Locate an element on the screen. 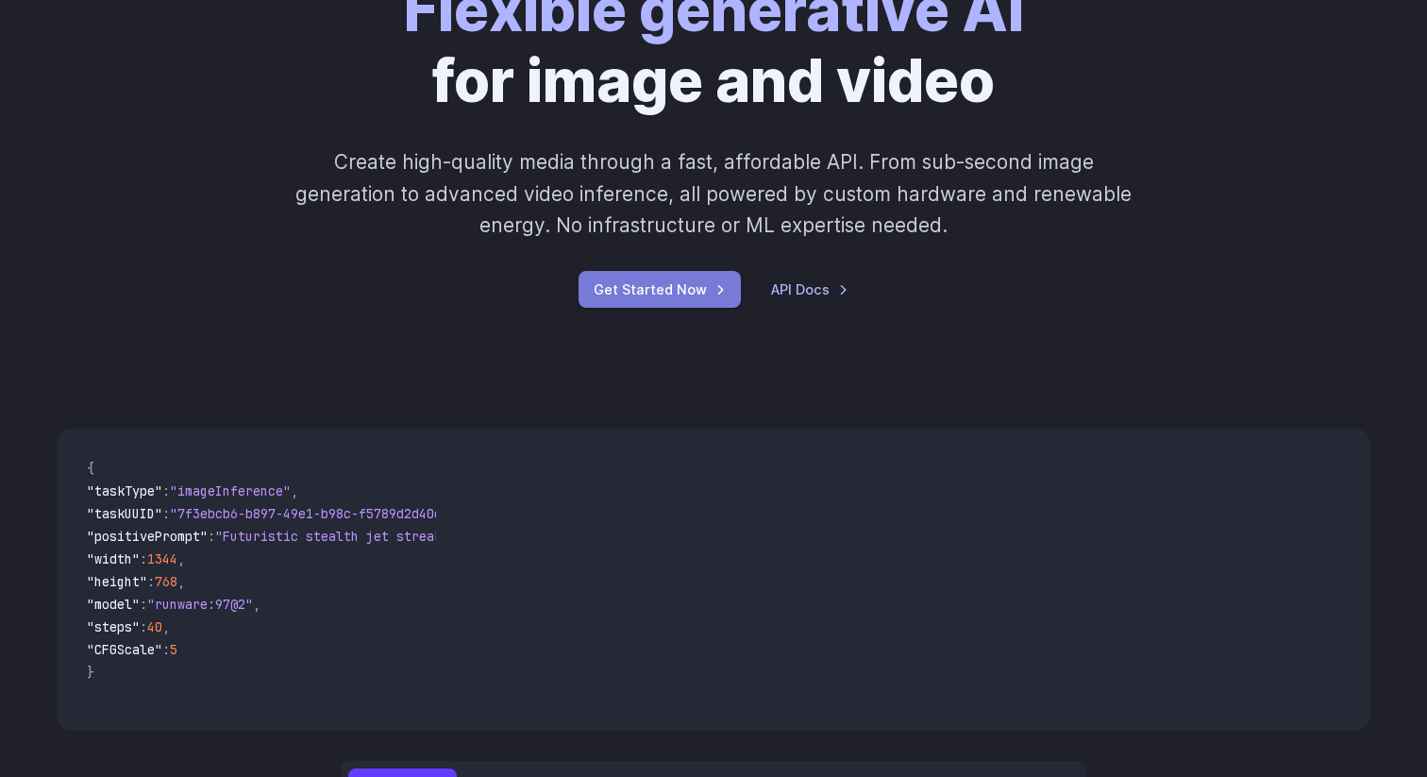  p: Create high-quality media through a fast, affordable API. From sub-second image generation to adv... is located at coordinates (714, 193).